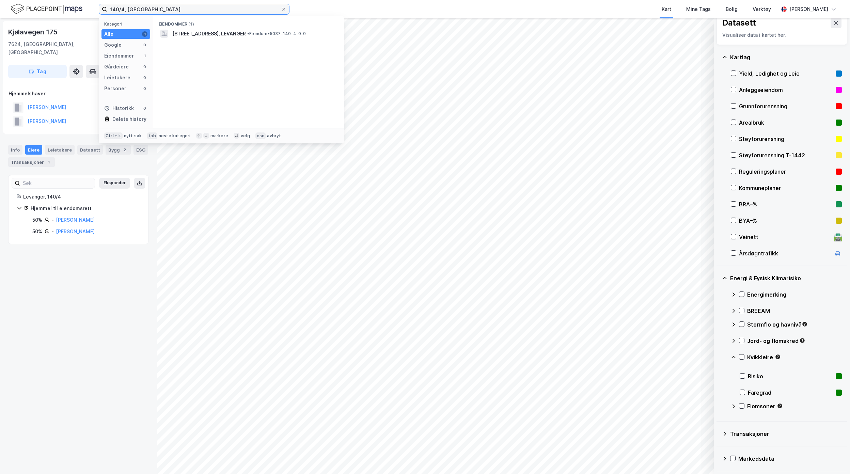 This screenshot has width=850, height=474. Describe the element at coordinates (794, 311) in the screenshot. I see `div: BREEAM` at that location.